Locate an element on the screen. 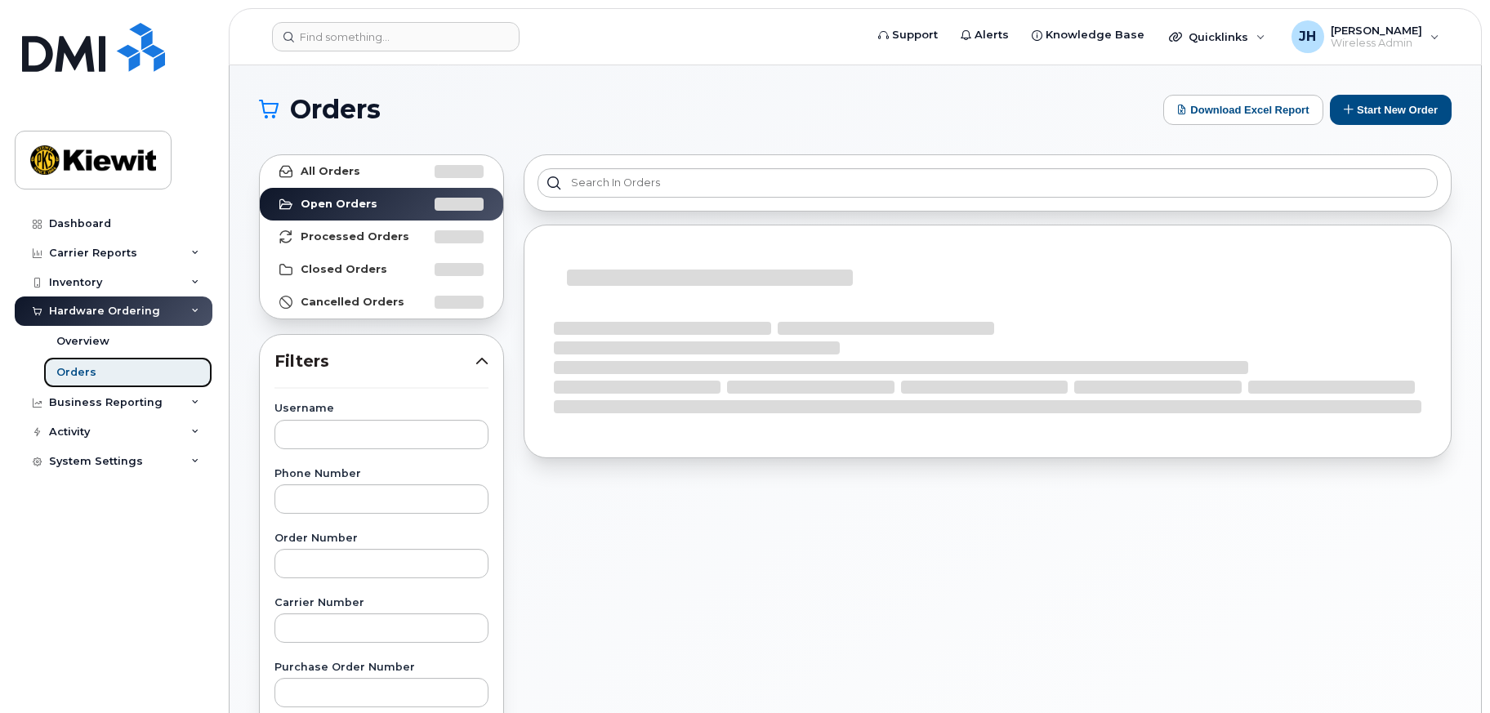 The width and height of the screenshot is (1490, 713). strong: Cancelled Orders is located at coordinates (352, 302).